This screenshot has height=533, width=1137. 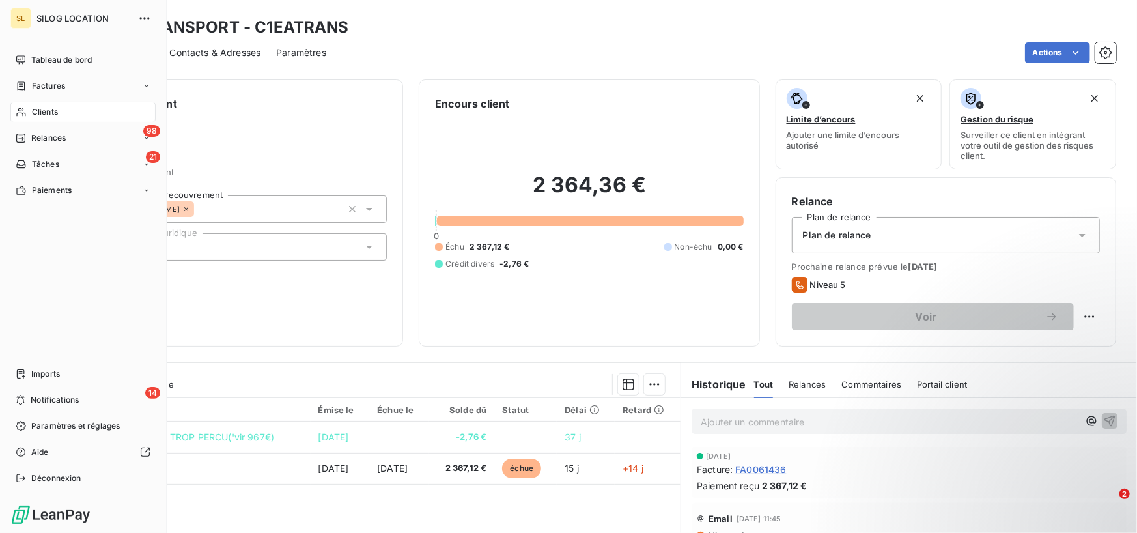 What do you see at coordinates (764, 384) in the screenshot?
I see `span: Tout` at bounding box center [764, 384].